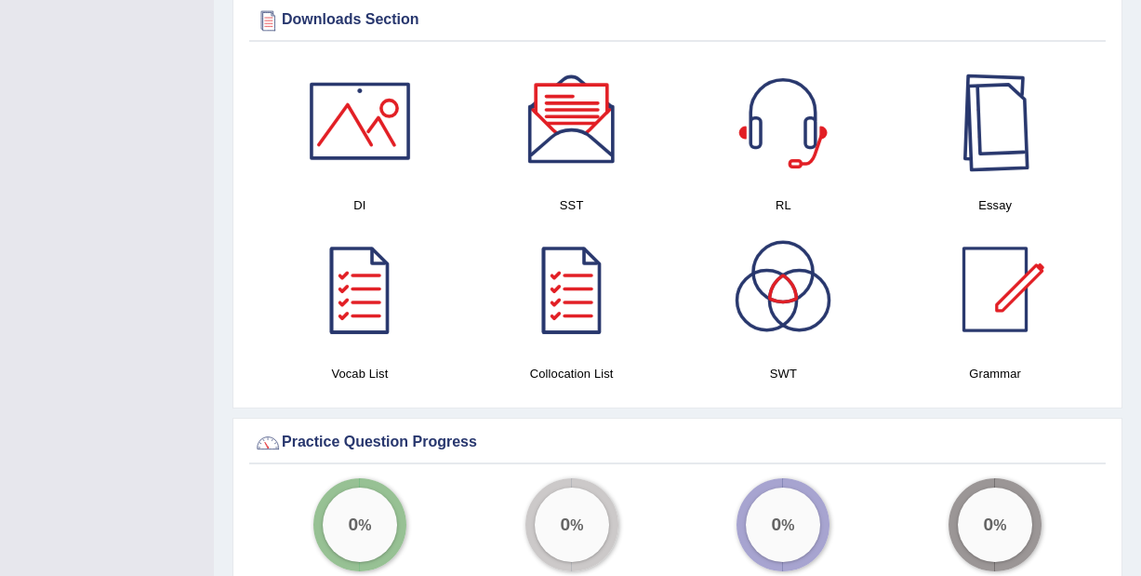  Describe the element at coordinates (572, 373) in the screenshot. I see `h4: Collocation List` at that location.